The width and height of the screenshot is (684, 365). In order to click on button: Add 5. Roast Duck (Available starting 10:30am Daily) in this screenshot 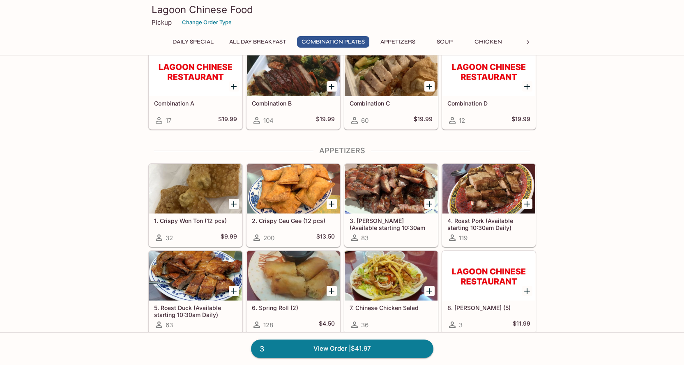, I will do `click(234, 291)`.